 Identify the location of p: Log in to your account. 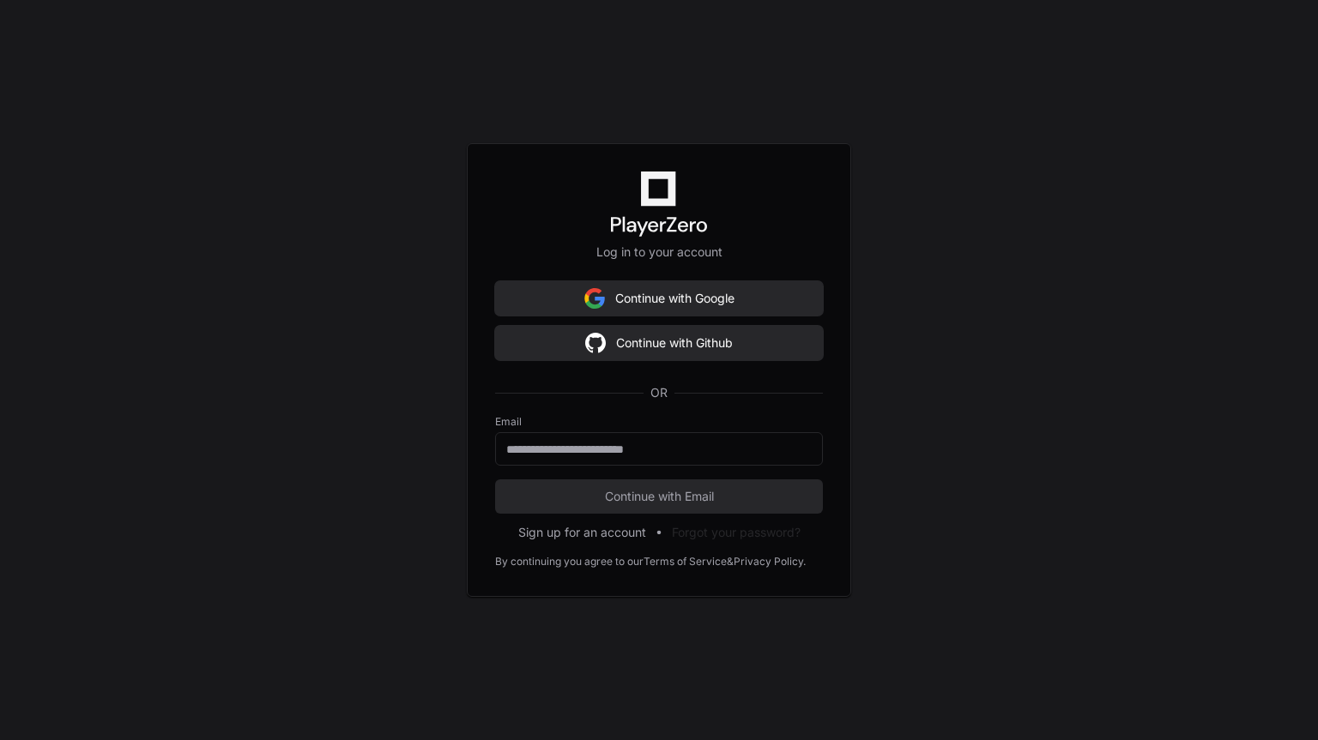
(659, 252).